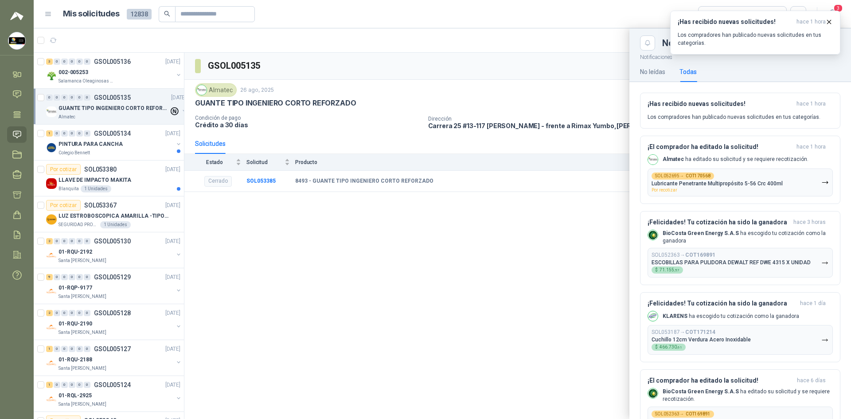  What do you see at coordinates (683, 332) in the screenshot?
I see `p: SOL053187 →` at bounding box center [683, 332].